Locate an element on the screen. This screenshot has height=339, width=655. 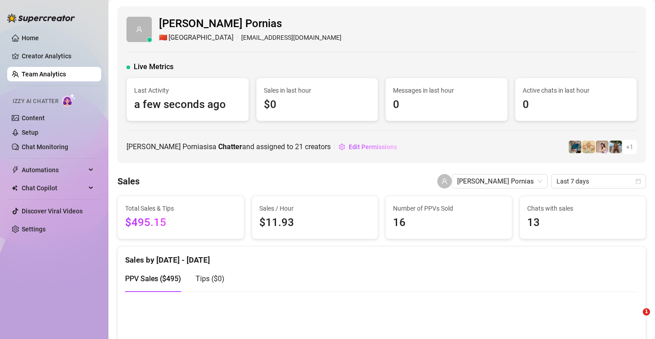
a: Settings is located at coordinates (33, 229).